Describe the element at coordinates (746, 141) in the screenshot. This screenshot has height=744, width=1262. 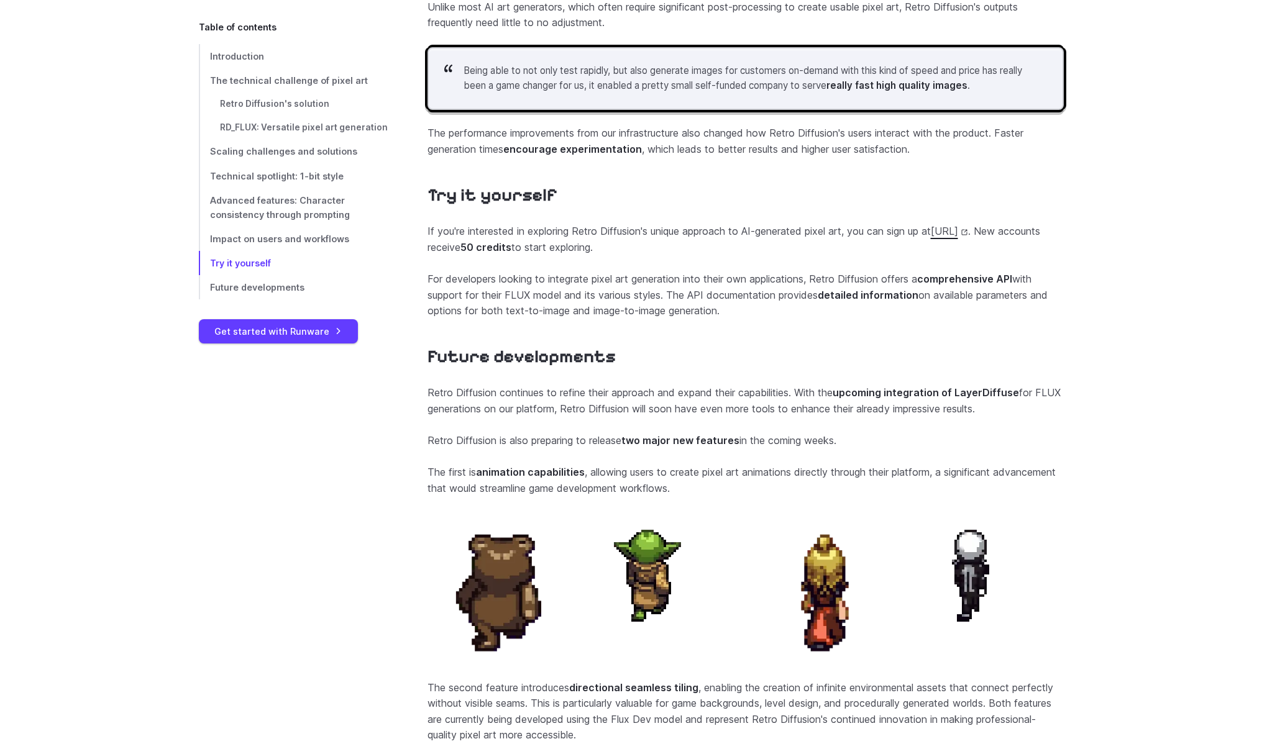
I see `p: The performance improvements from our infrastructure also changed how Retro Diffusion's users int...` at that location.